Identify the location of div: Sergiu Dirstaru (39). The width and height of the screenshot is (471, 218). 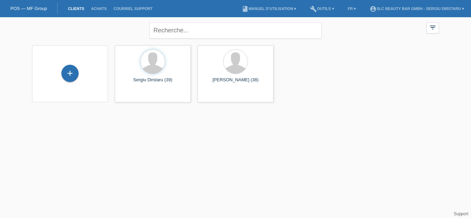
(153, 83).